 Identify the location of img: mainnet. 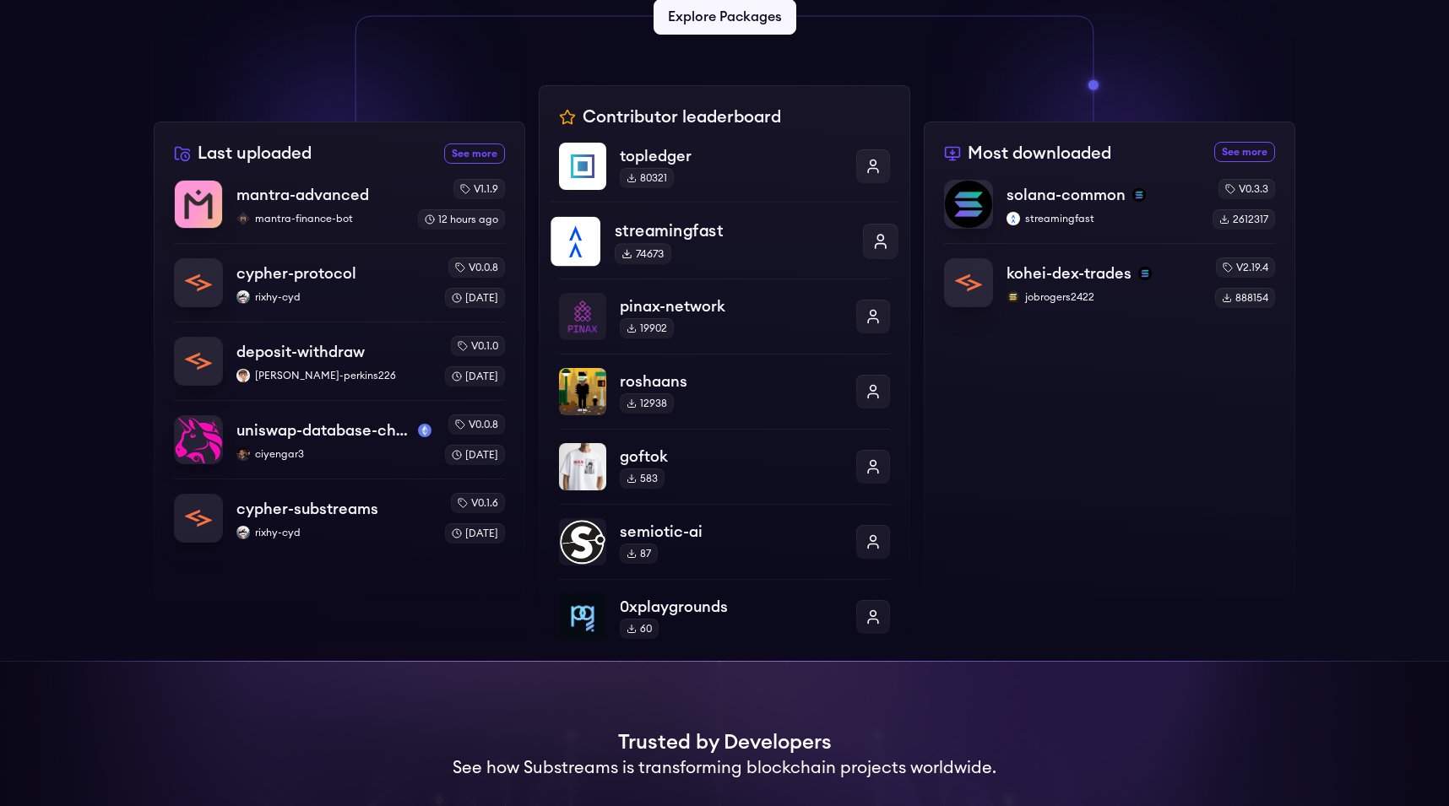
(425, 431).